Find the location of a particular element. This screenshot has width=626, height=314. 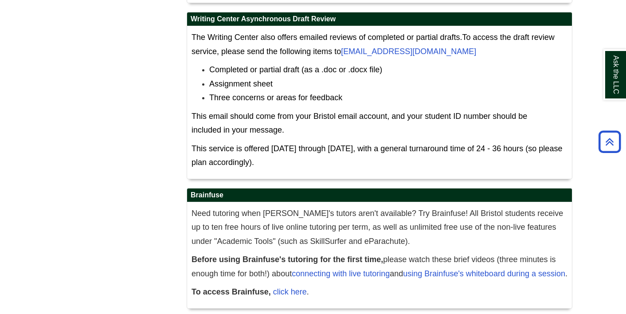

span: This email should come from your Bristol email account, and your student ID number should be incl... is located at coordinates (359, 123).